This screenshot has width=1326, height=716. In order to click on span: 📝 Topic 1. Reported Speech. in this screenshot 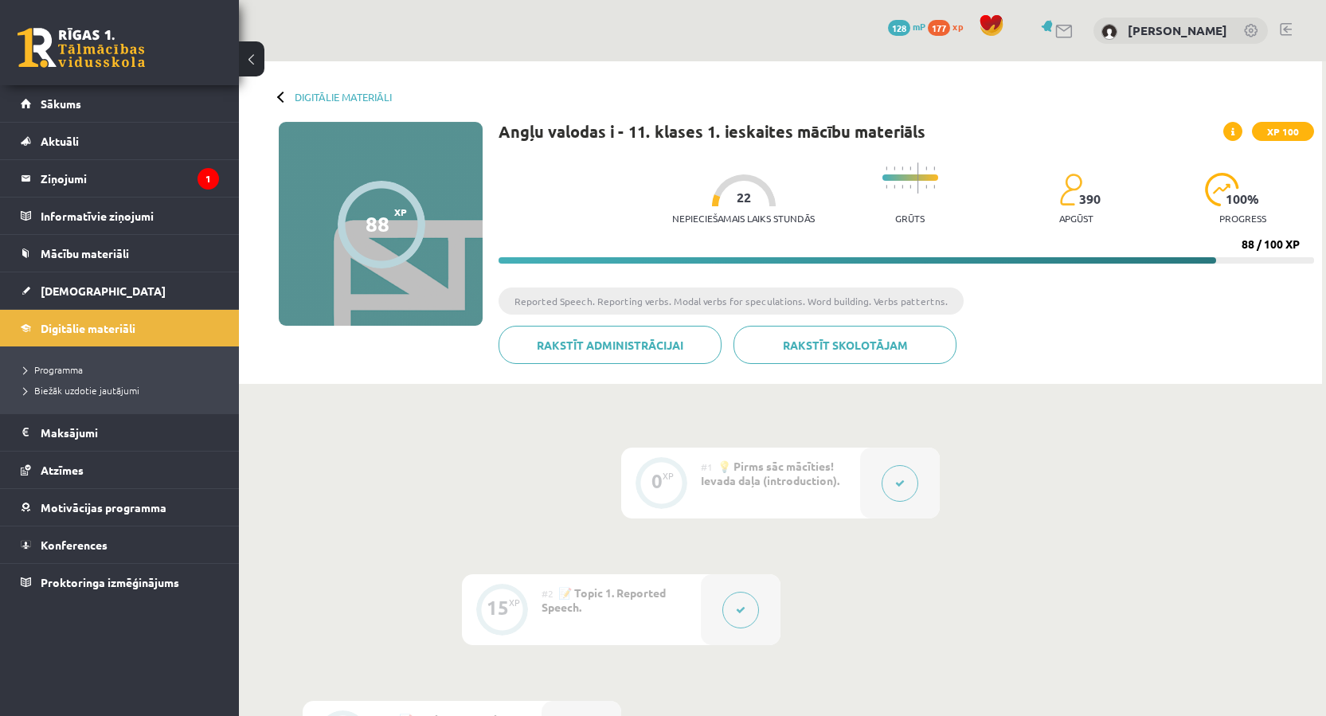, I will do `click(604, 600)`.